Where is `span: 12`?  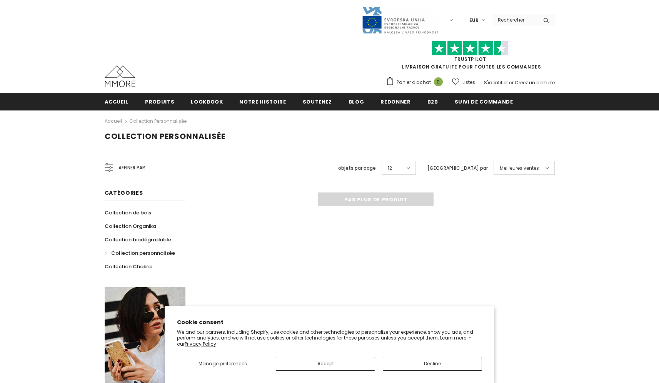 span: 12 is located at coordinates (390, 168).